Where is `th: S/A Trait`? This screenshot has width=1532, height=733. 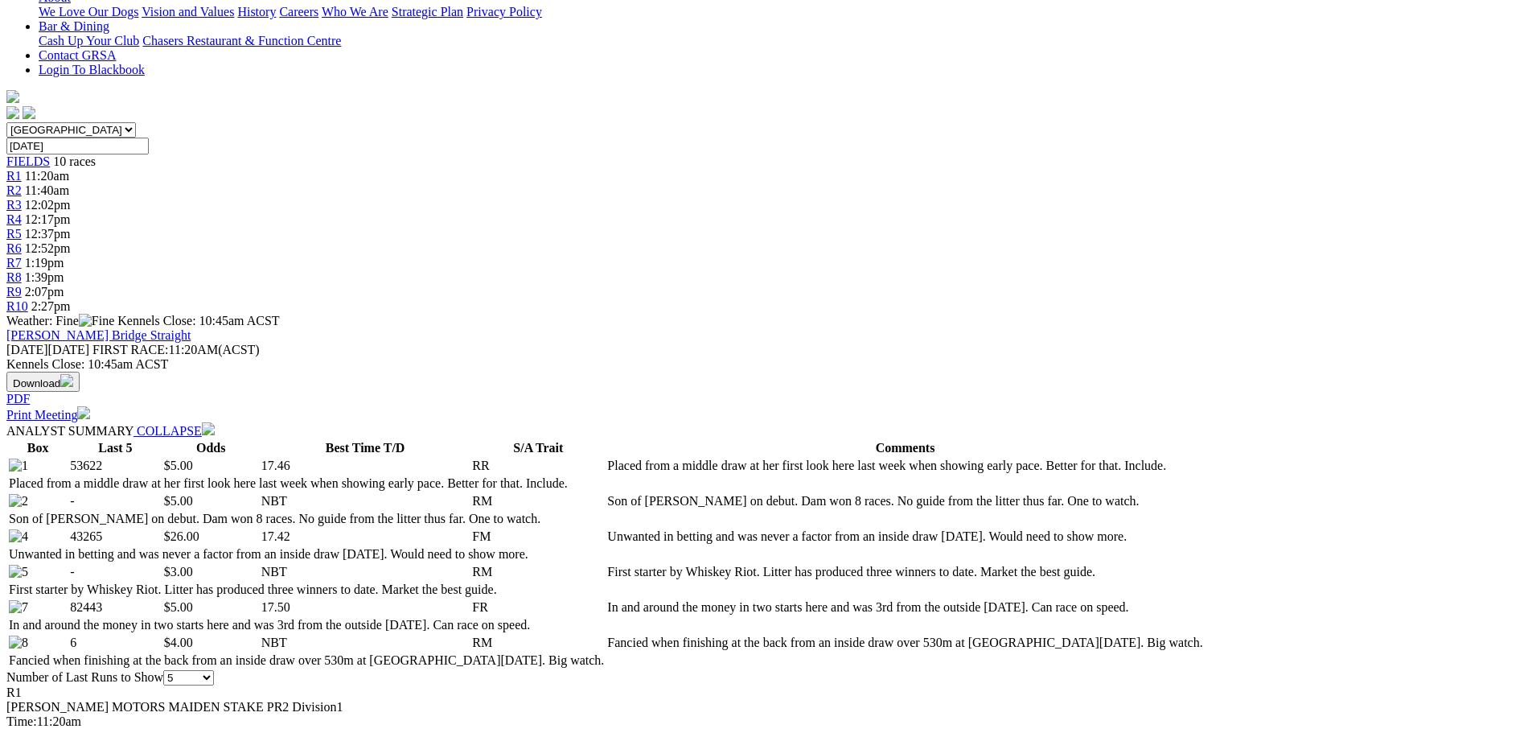
th: S/A Trait is located at coordinates (538, 448).